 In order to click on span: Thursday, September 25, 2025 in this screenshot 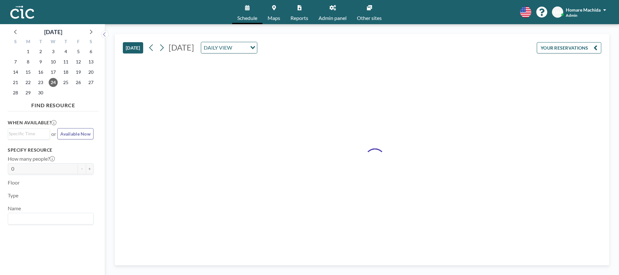, I will do `click(66, 83)`.